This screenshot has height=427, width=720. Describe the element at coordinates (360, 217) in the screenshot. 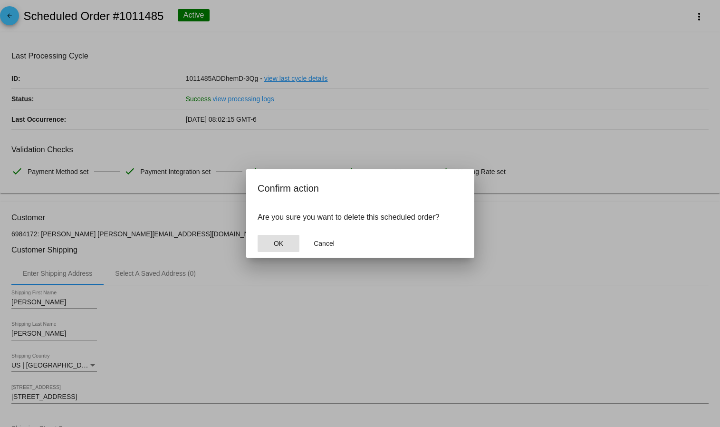

I see `p: Are you sure you want to delete this scheduled order?` at that location.